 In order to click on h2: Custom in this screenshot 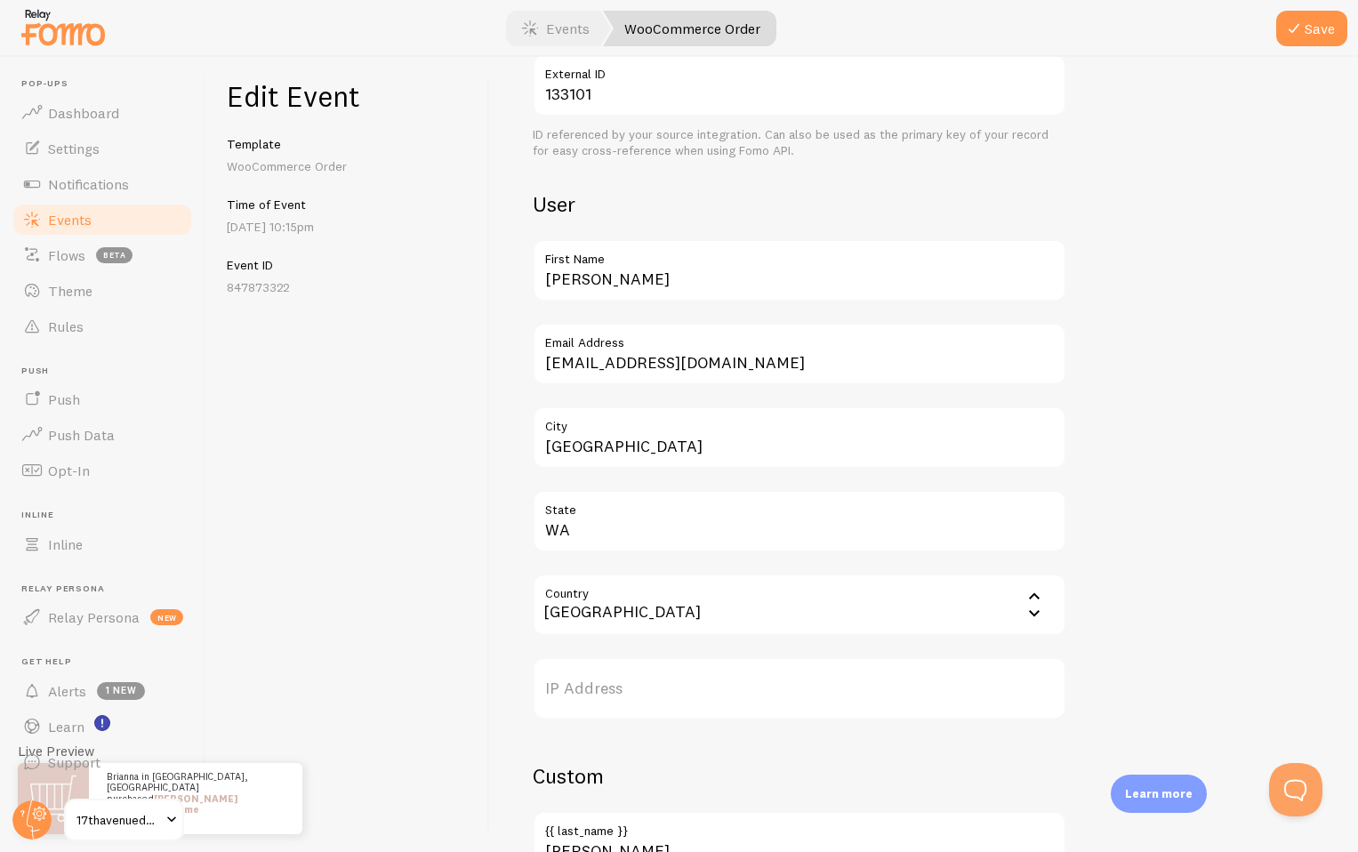, I will do `click(800, 776)`.